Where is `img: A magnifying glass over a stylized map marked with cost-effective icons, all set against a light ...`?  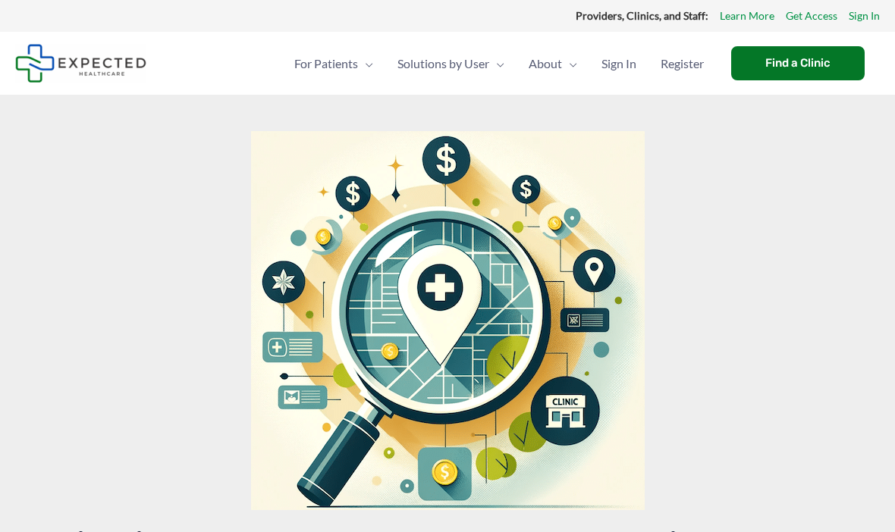
img: A magnifying glass over a stylized map marked with cost-effective icons, all set against a light ... is located at coordinates (447, 321).